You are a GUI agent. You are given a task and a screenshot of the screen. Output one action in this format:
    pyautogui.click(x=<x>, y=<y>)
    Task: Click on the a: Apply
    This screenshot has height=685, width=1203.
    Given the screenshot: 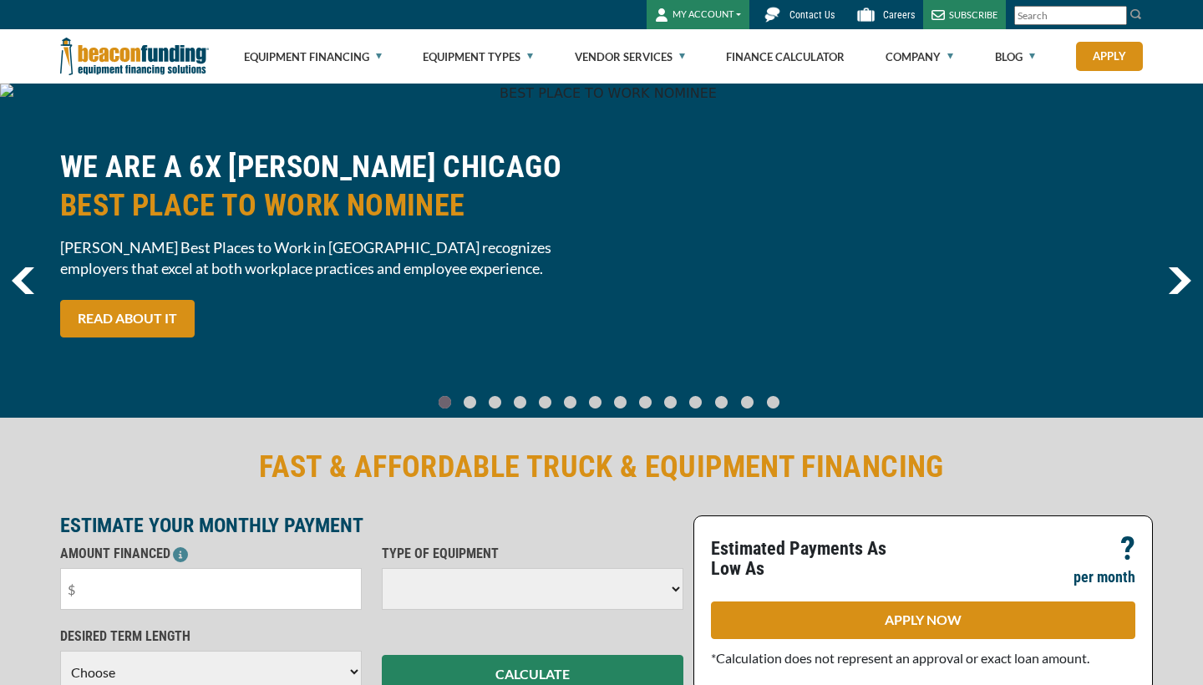 What is the action you would take?
    pyautogui.click(x=1110, y=56)
    